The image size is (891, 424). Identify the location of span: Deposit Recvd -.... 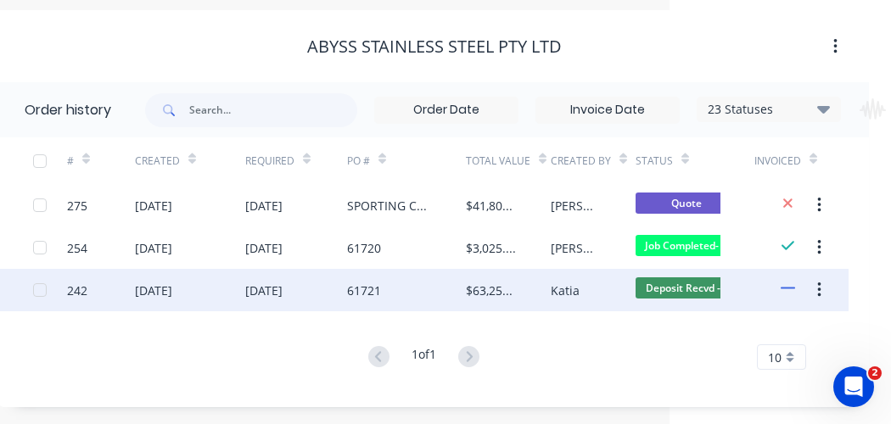
(687, 288).